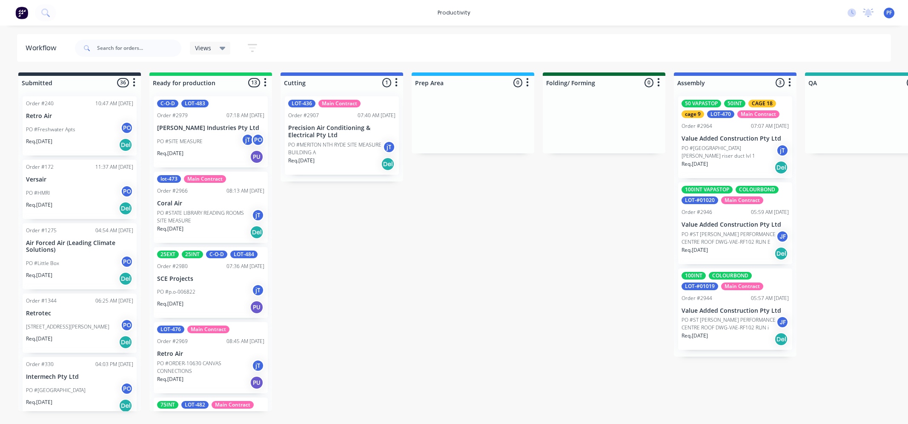  Describe the element at coordinates (171, 329) in the screenshot. I see `div: LOT-476` at that location.